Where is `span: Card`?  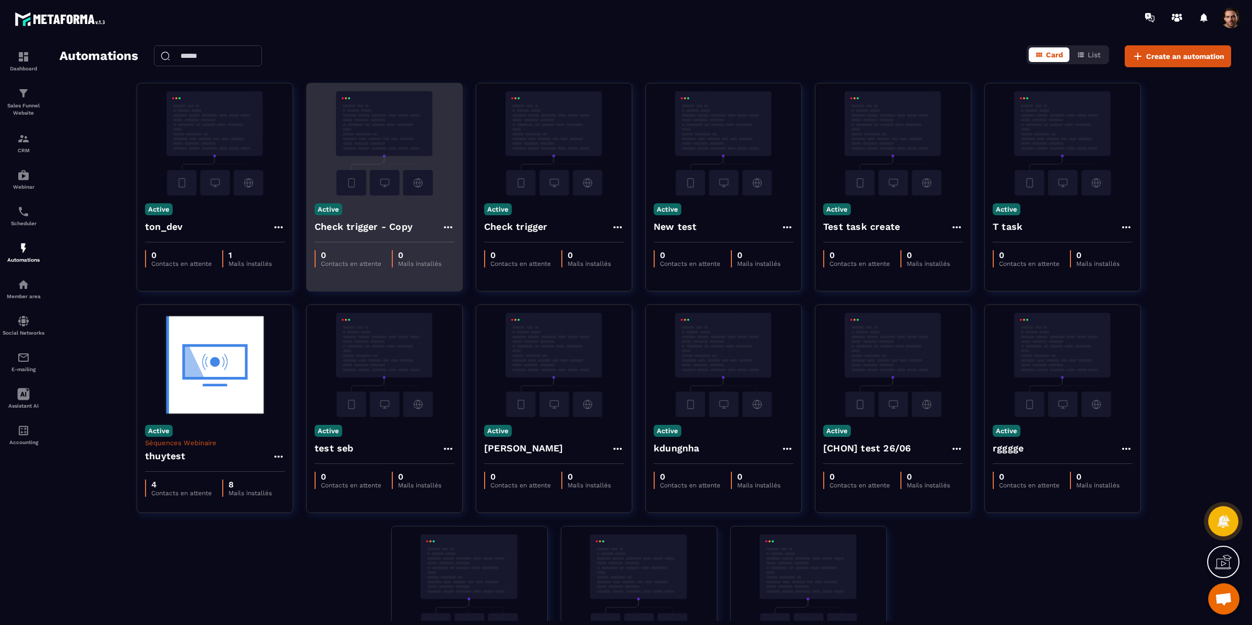 span: Card is located at coordinates (1054, 55).